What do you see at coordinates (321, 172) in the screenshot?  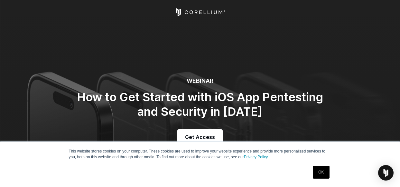 I see `a: OK` at bounding box center [321, 172].